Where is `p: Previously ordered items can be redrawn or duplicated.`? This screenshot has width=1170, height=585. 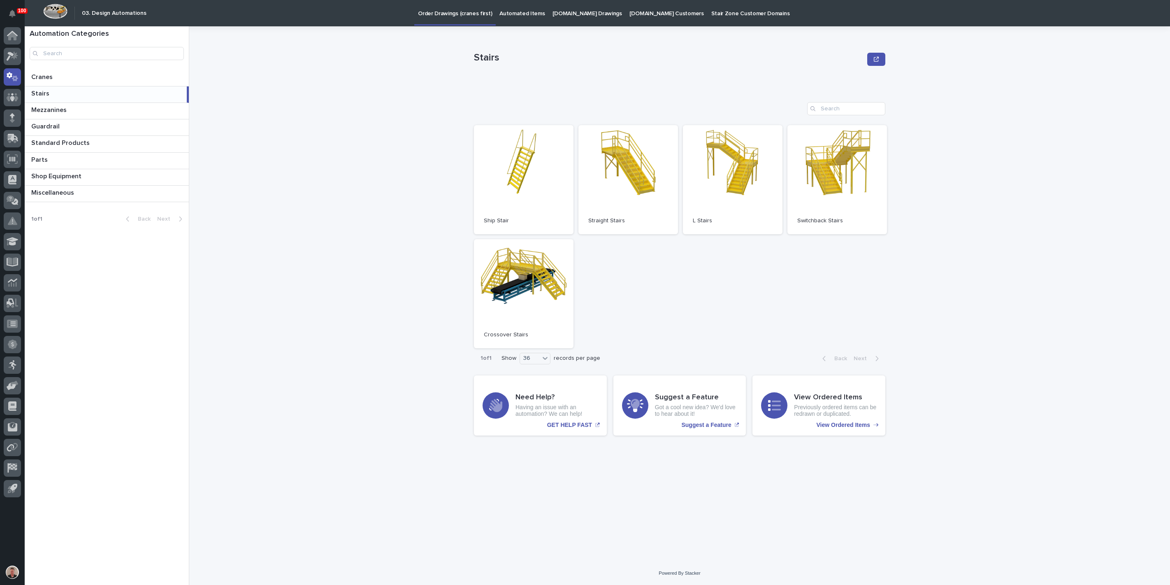
p: Previously ordered items can be redrawn or duplicated. is located at coordinates (835, 411).